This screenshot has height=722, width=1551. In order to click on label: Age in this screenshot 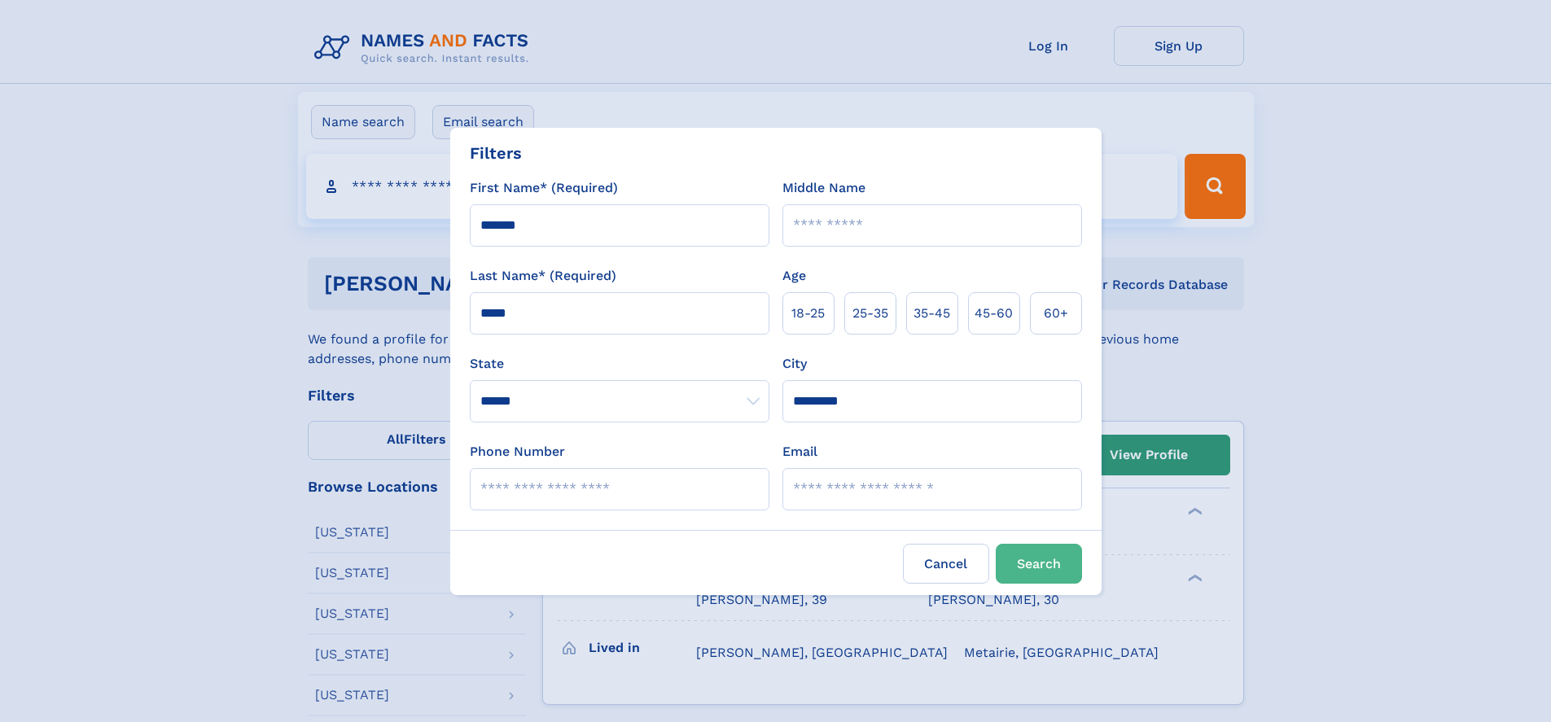, I will do `click(794, 276)`.